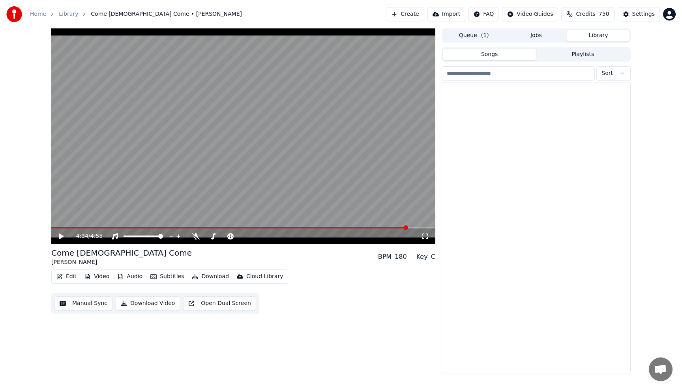 The width and height of the screenshot is (682, 389). I want to click on button: Manual Sync, so click(83, 304).